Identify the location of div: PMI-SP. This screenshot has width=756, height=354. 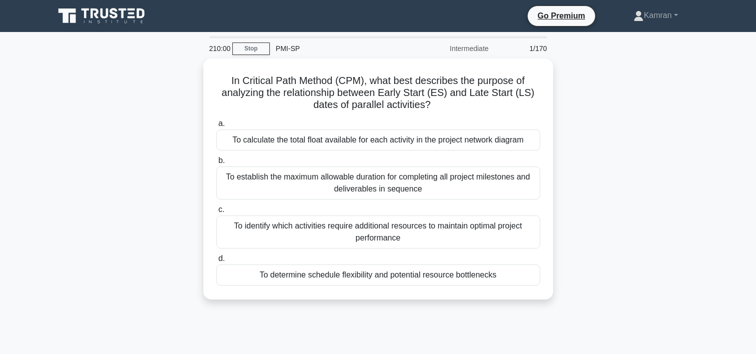
(338, 48).